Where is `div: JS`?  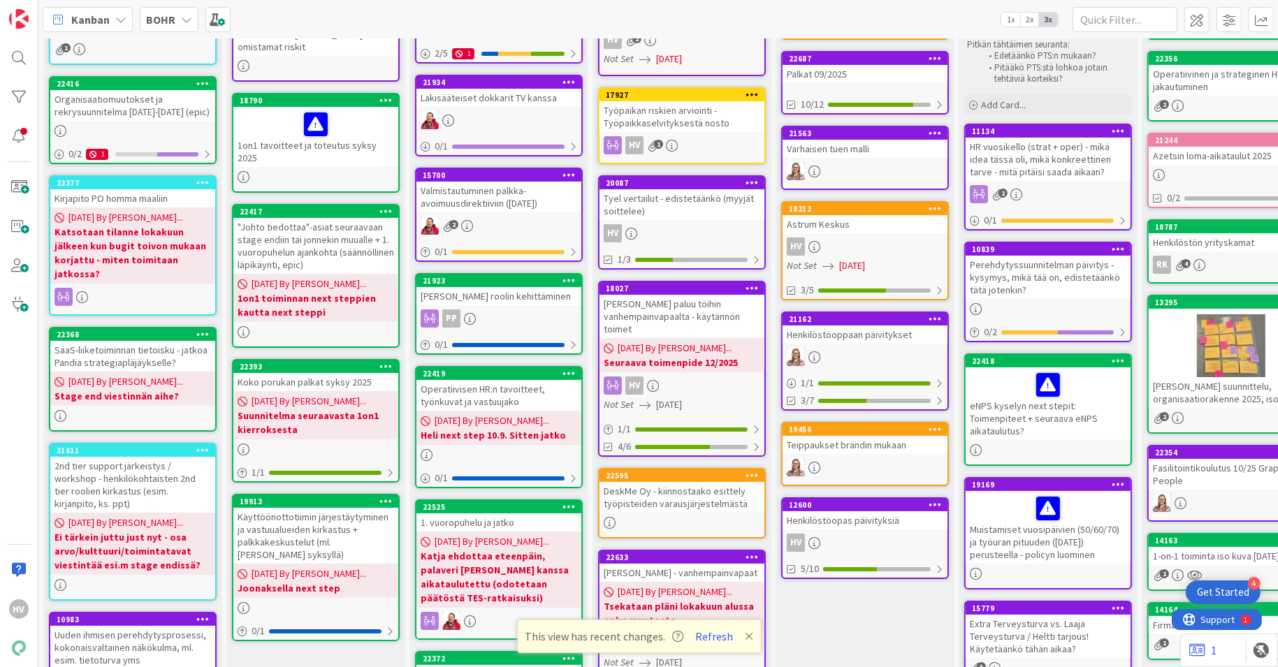 div: JS is located at coordinates (499, 226).